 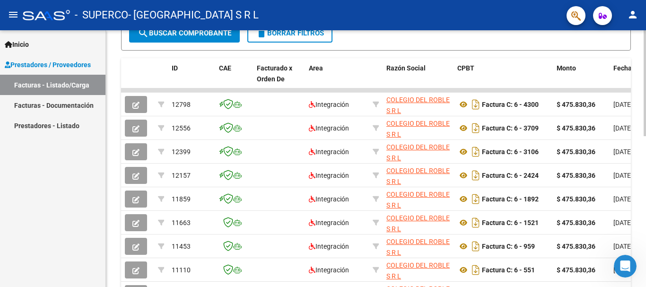 I want to click on mat-icon: search, so click(x=143, y=33).